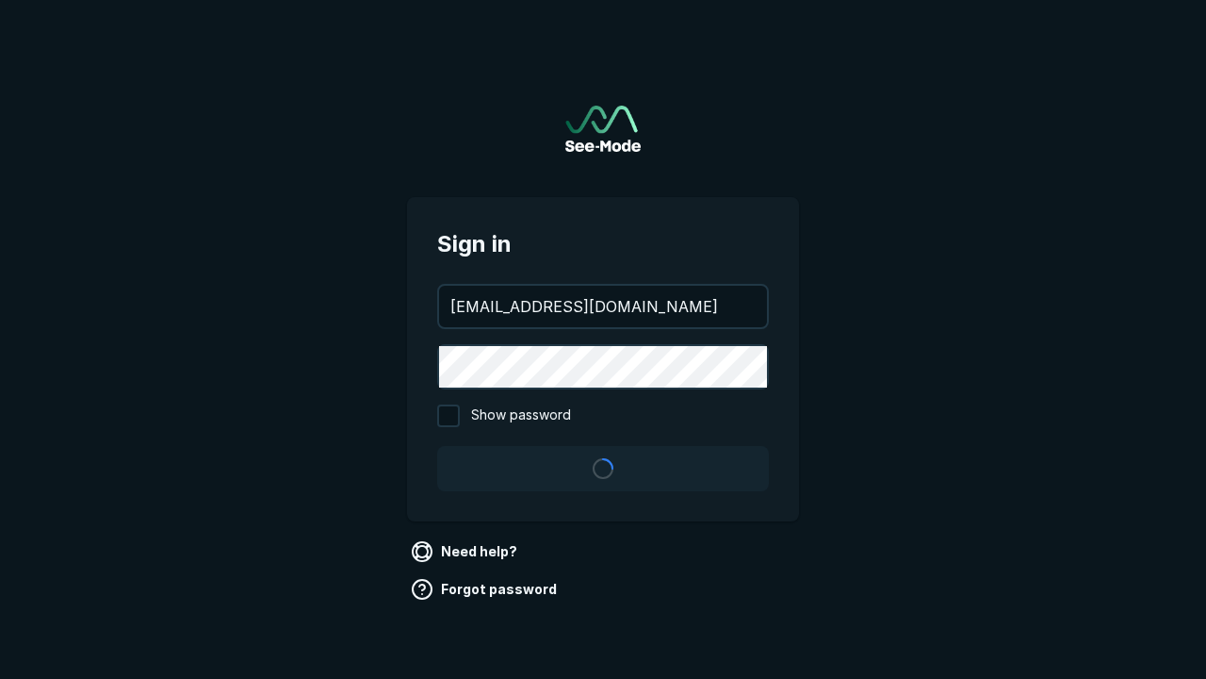 The width and height of the screenshot is (1206, 679). I want to click on a: Forgot password, so click(485, 589).